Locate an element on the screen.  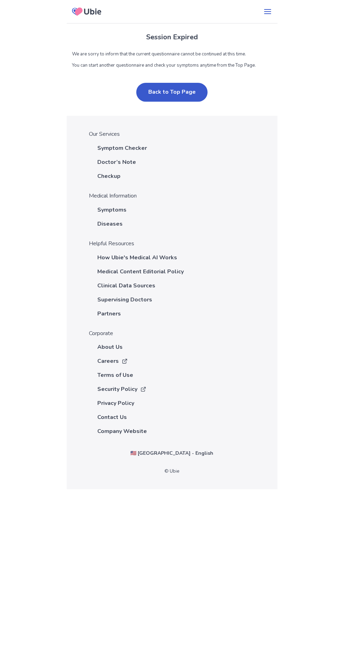
a: Terms of Use is located at coordinates (115, 375).